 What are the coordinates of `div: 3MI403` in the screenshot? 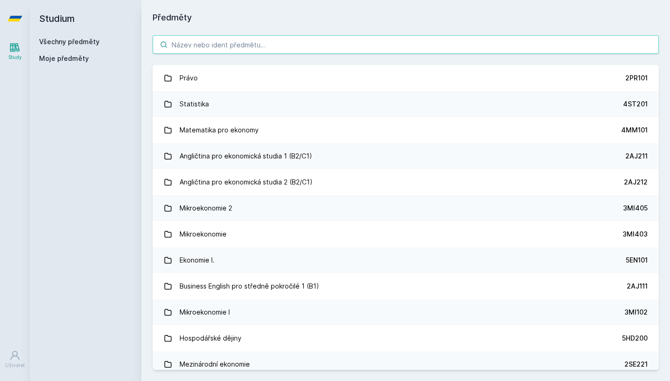 It's located at (635, 234).